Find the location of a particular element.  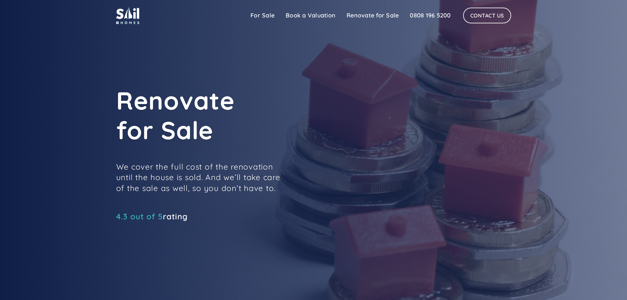

a: Renovate for Sale is located at coordinates (372, 15).